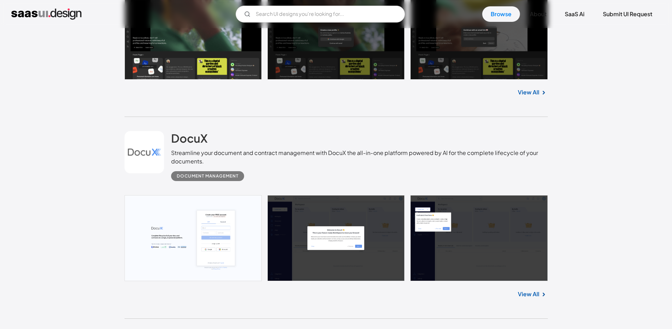 This screenshot has width=672, height=329. What do you see at coordinates (46, 14) in the screenshot?
I see `a: home` at bounding box center [46, 14].